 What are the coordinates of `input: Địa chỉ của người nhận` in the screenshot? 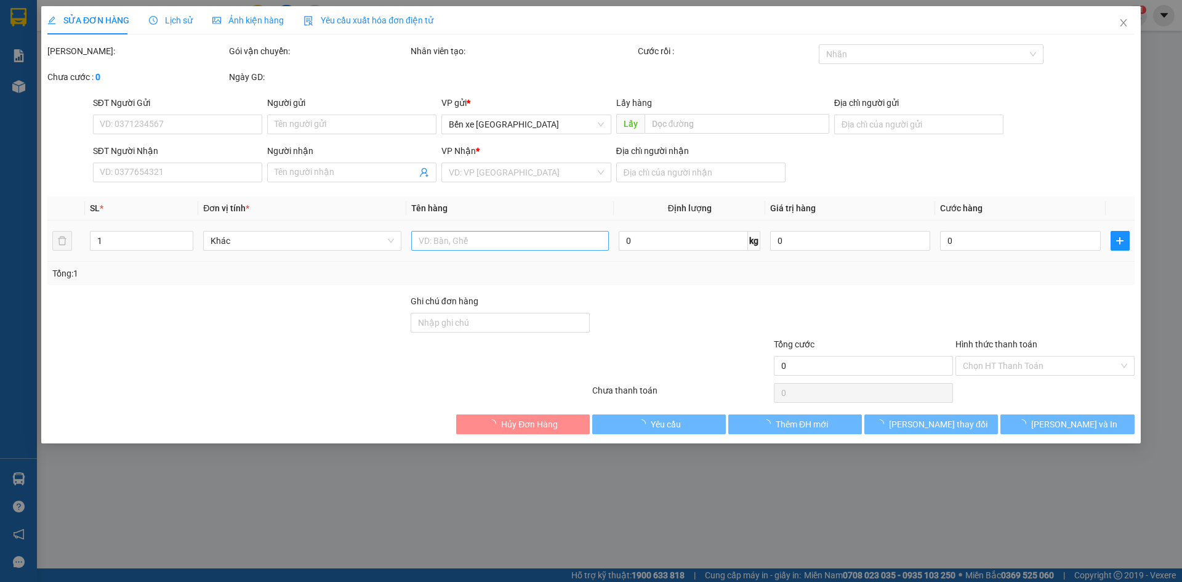 It's located at (700, 172).